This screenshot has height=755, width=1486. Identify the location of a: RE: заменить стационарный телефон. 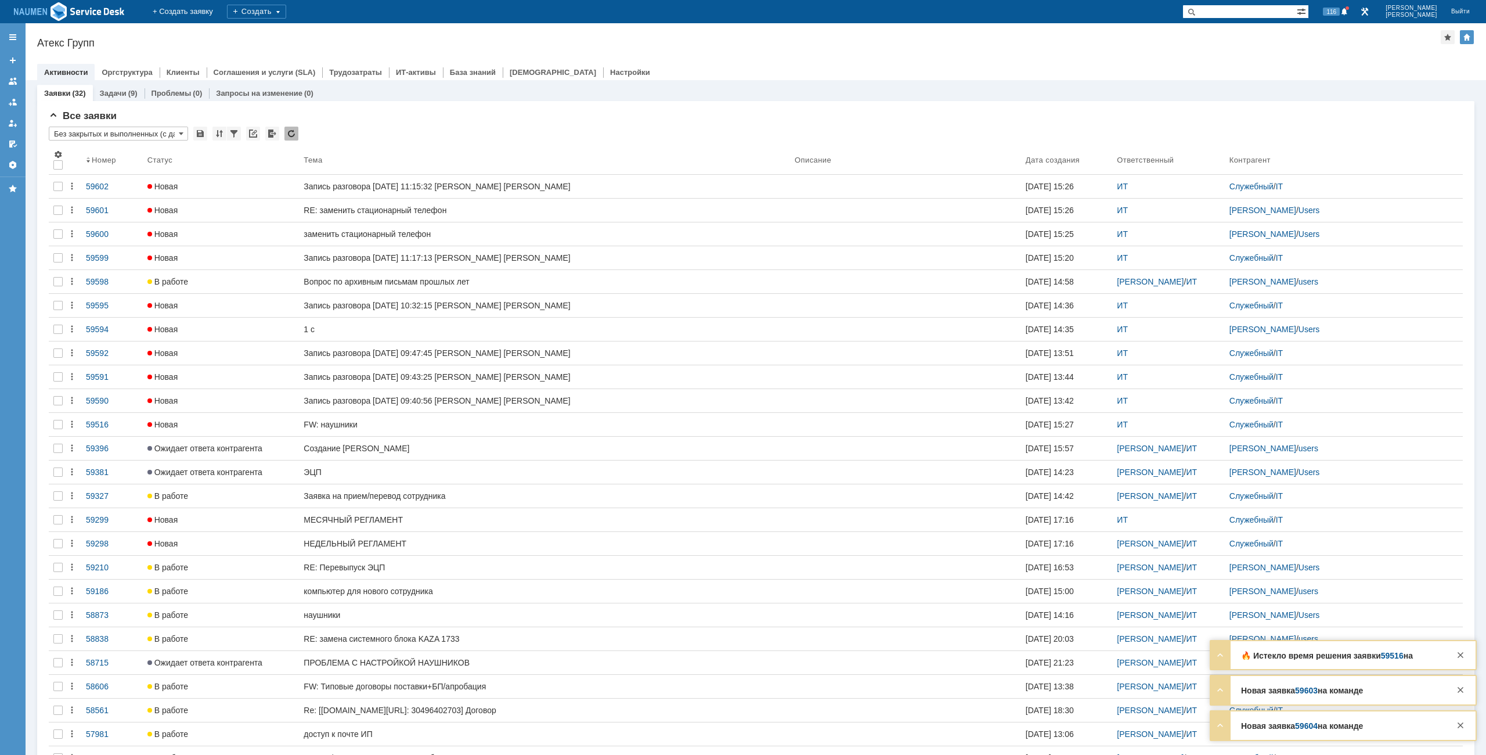
(545, 210).